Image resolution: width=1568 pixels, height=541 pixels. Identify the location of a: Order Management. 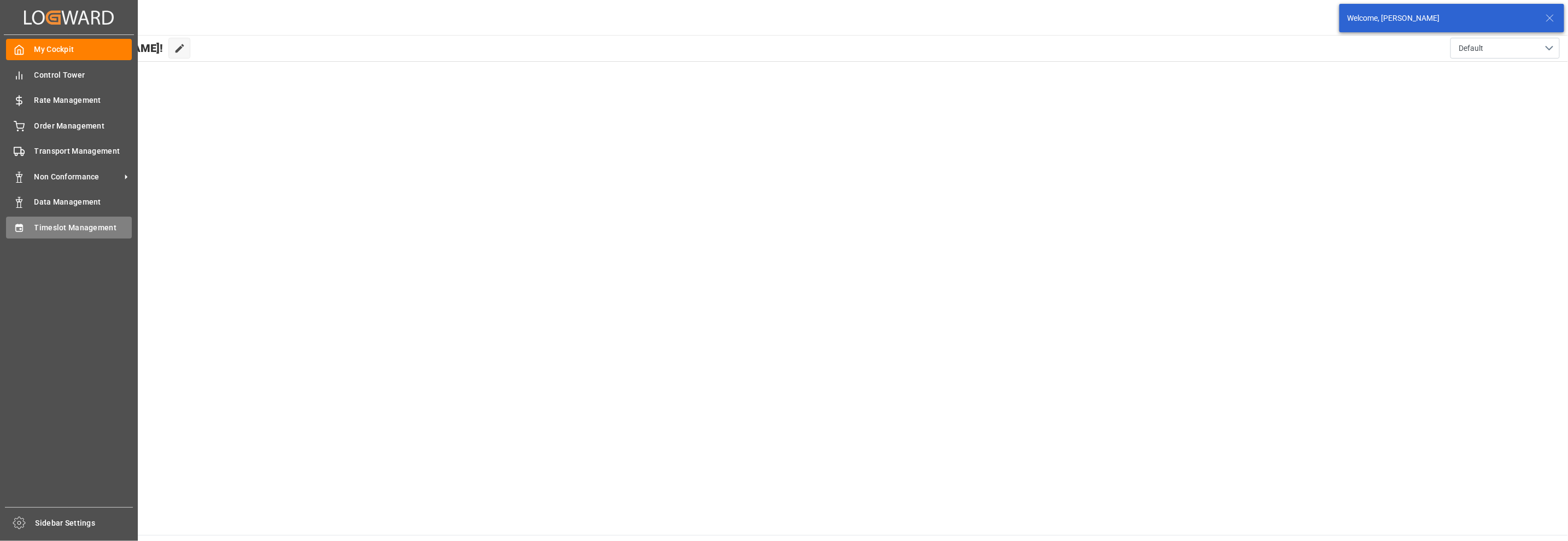
(69, 125).